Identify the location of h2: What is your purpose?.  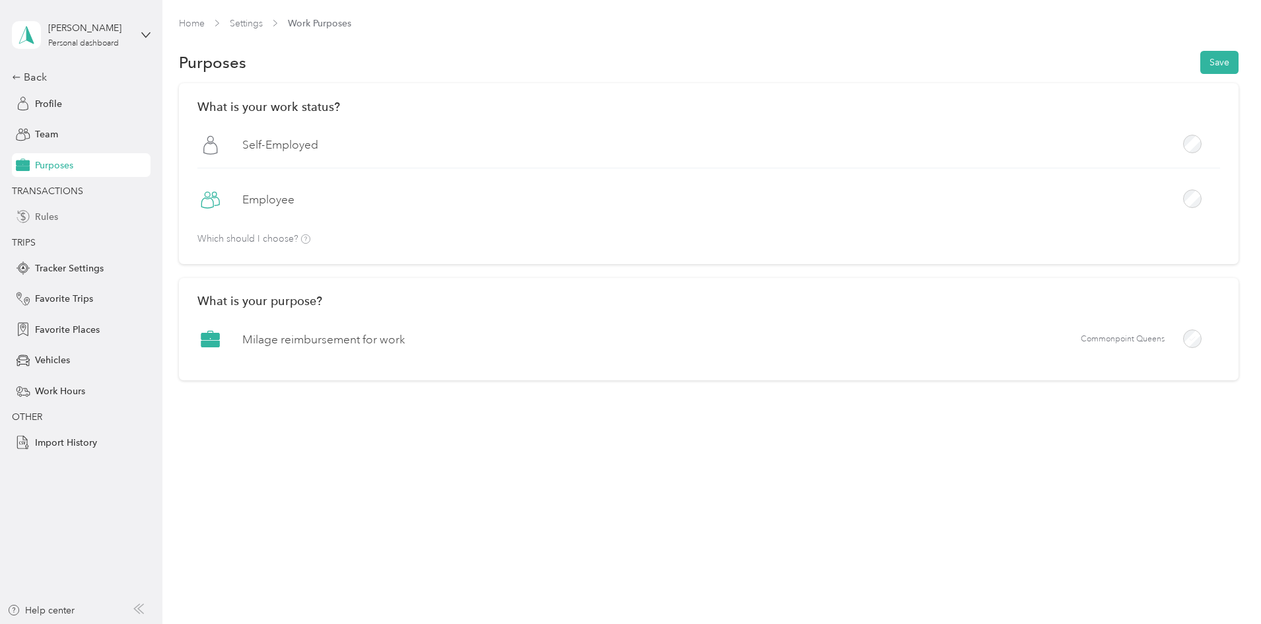
(708, 300).